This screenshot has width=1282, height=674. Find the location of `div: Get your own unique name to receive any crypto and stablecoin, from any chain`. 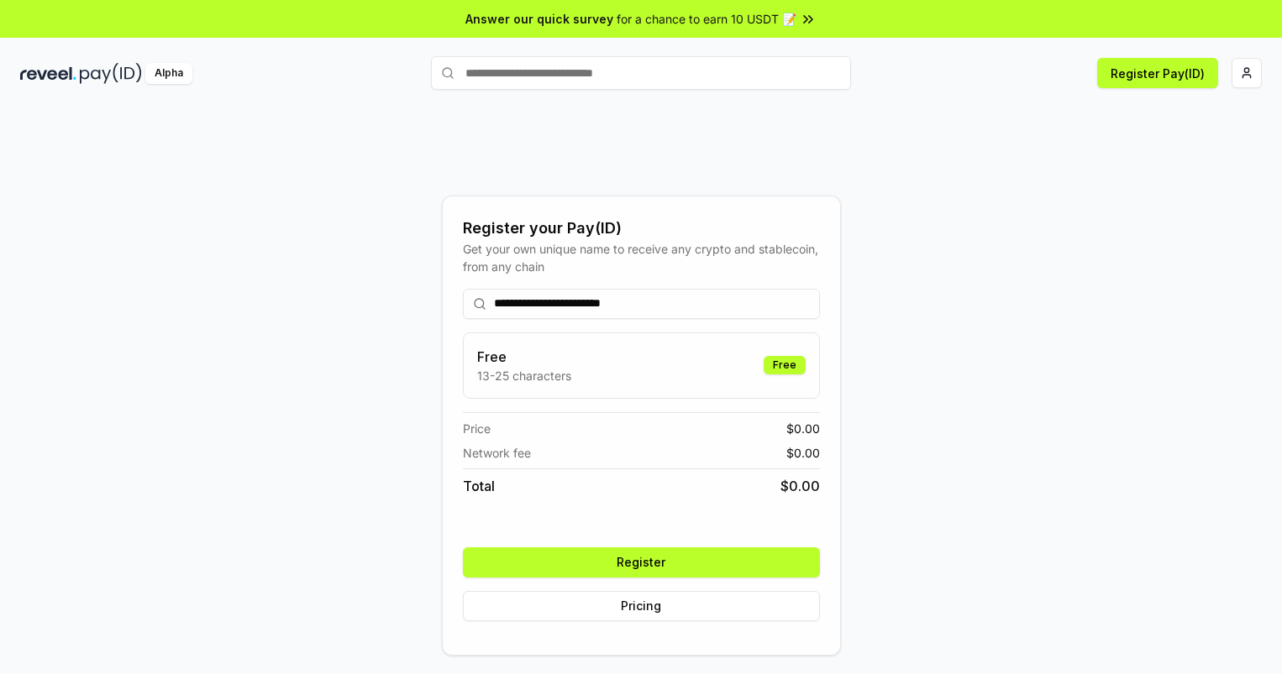

div: Get your own unique name to receive any crypto and stablecoin, from any chain is located at coordinates (641, 258).